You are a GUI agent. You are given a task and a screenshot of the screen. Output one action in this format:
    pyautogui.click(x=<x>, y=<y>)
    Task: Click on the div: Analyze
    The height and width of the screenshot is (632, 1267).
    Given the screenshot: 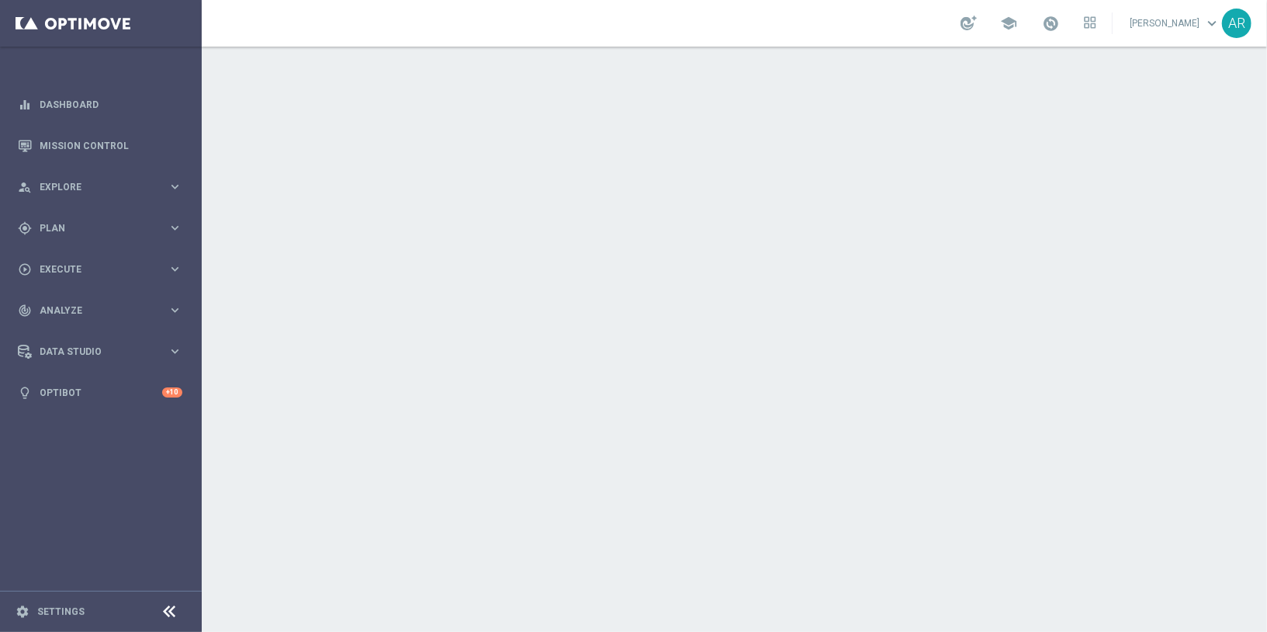 What is the action you would take?
    pyautogui.click(x=92, y=310)
    